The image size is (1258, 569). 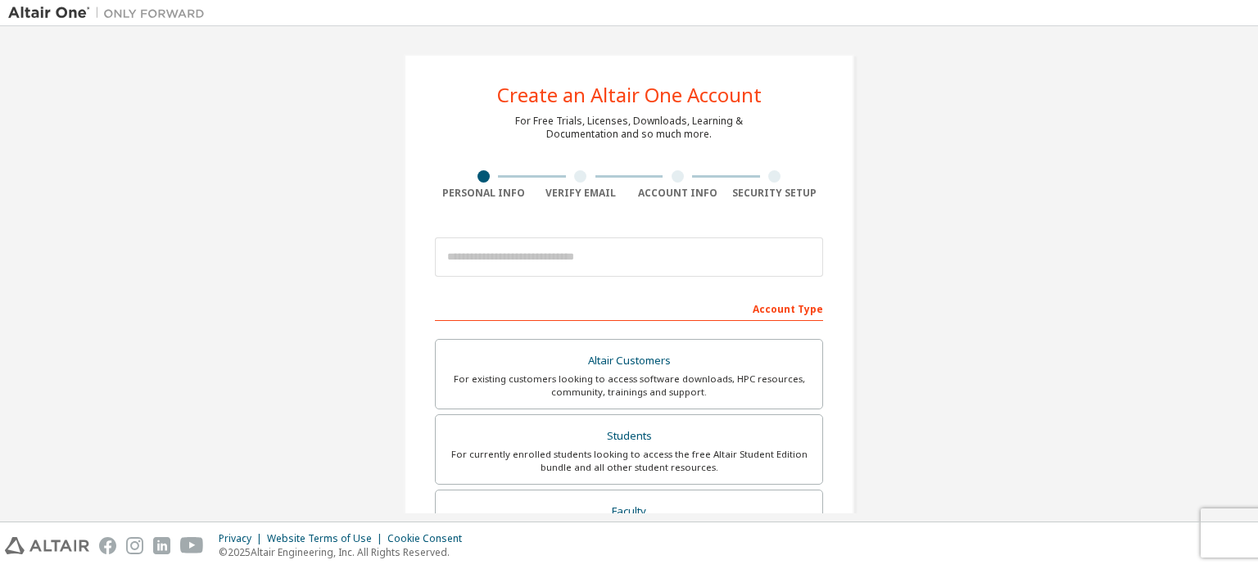 I want to click on div: Privacy, so click(x=242, y=539).